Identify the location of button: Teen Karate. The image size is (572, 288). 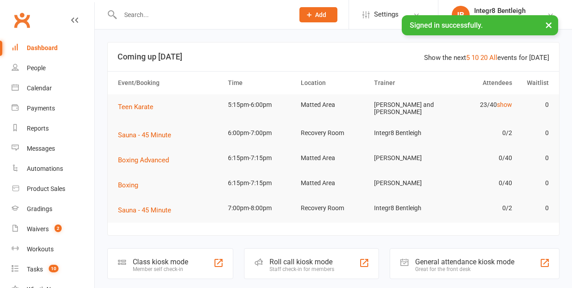
(139, 107).